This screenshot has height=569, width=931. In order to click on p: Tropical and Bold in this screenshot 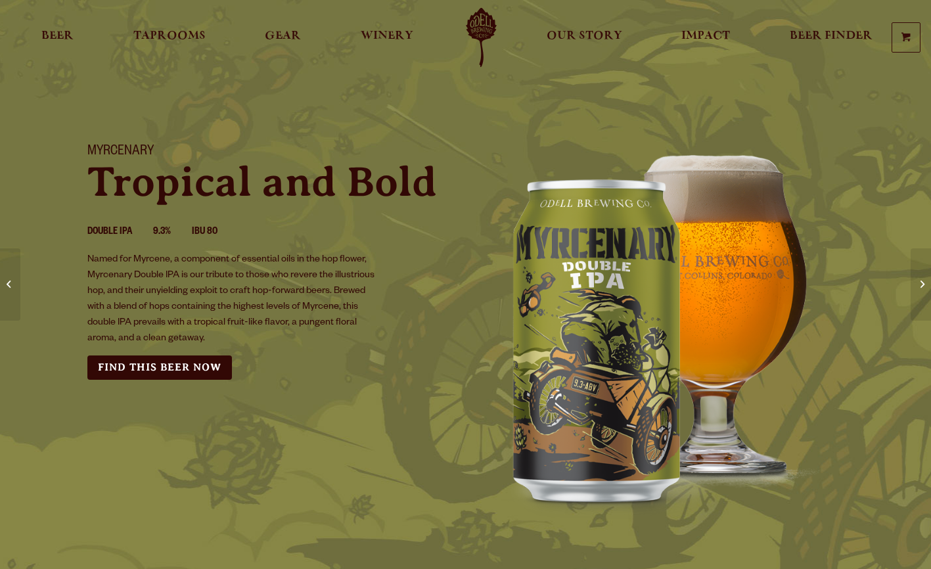, I will do `click(269, 182)`.